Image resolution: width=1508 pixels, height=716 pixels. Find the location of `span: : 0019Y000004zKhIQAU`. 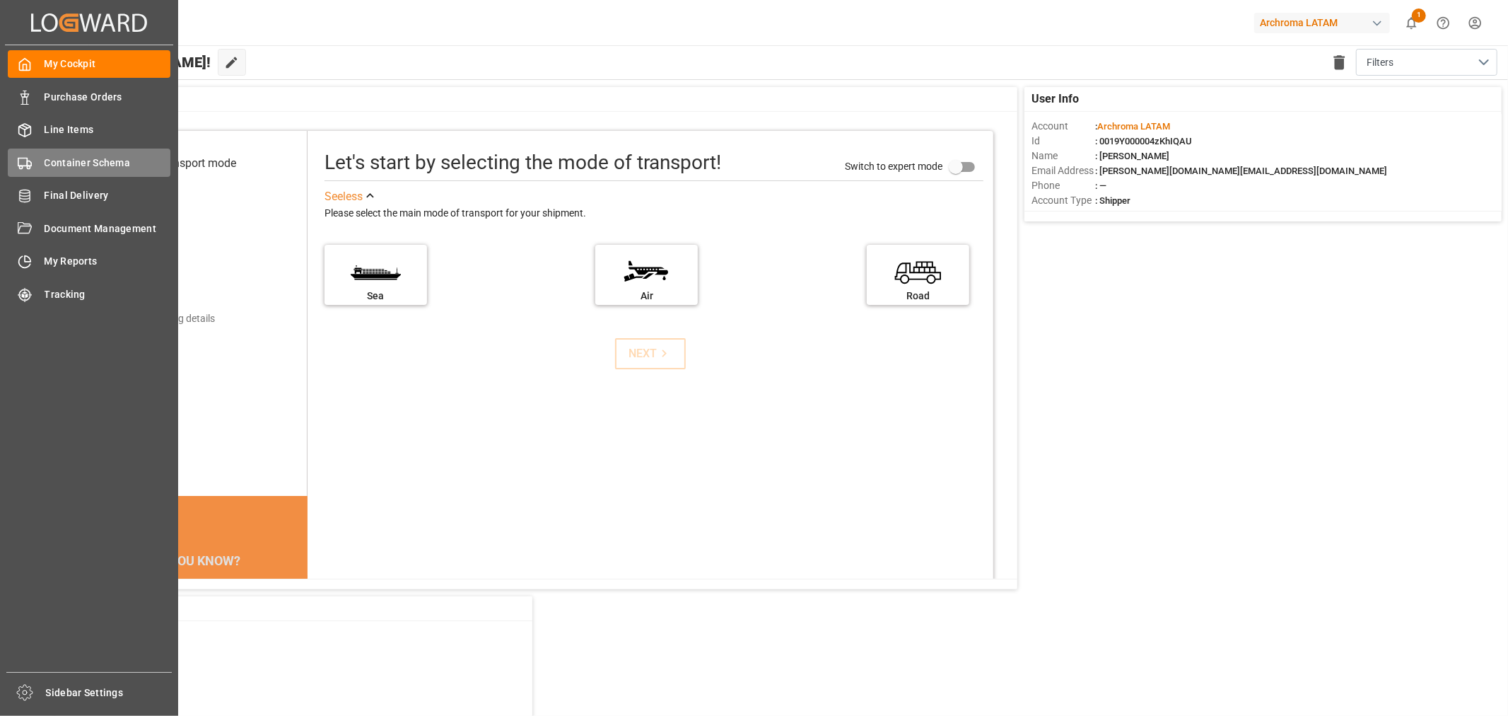

span: : 0019Y000004zKhIQAU is located at coordinates (1143, 141).